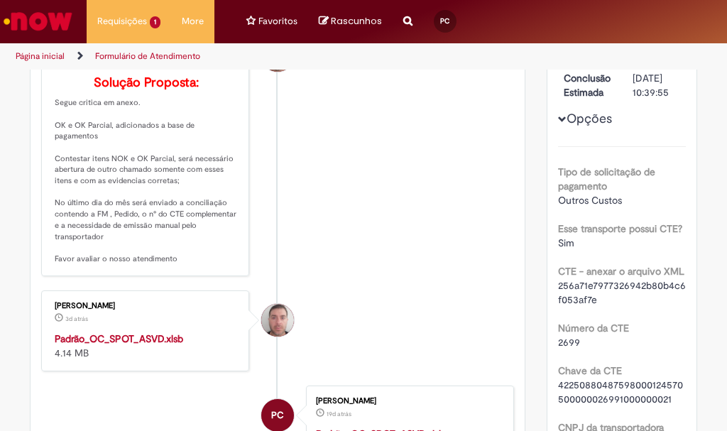 The width and height of the screenshot is (727, 431). Describe the element at coordinates (569, 342) in the screenshot. I see `span: 2699` at that location.